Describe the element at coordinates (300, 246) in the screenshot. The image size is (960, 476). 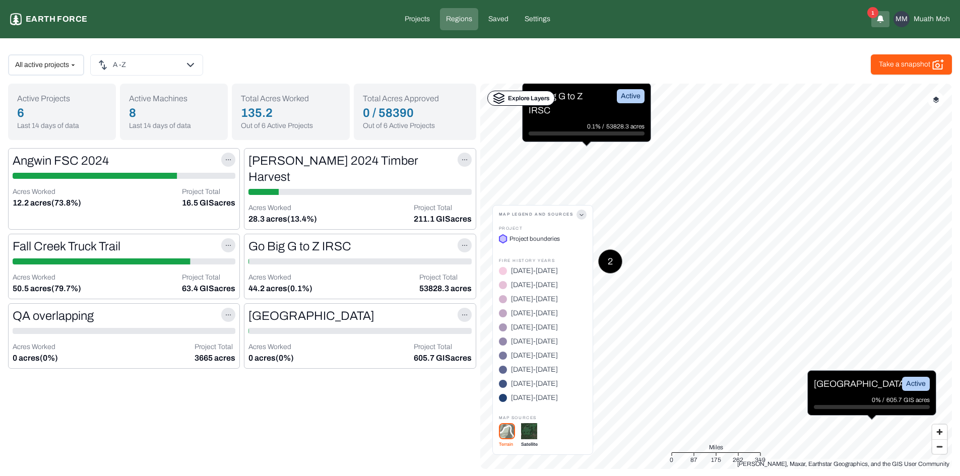
I see `div: Go Big G to Z IRSC` at that location.